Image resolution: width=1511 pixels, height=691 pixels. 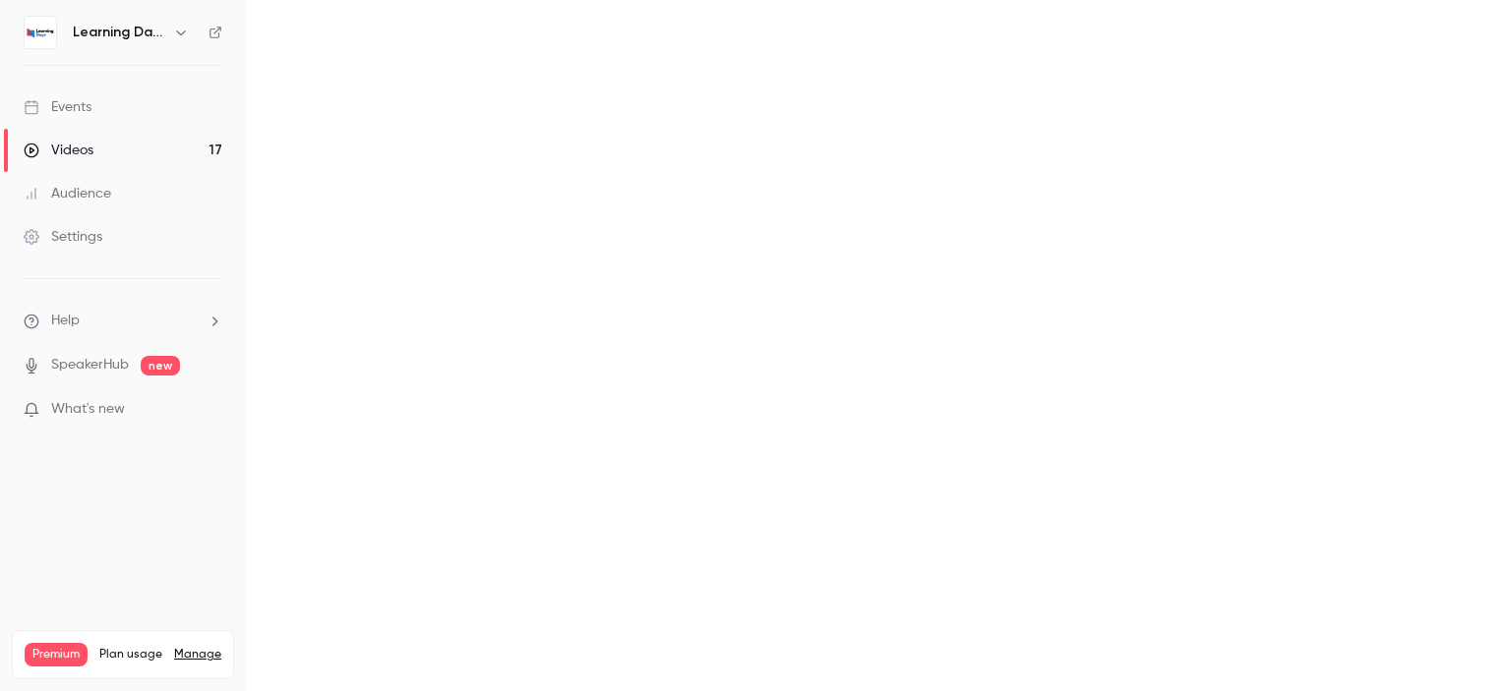 What do you see at coordinates (88, 409) in the screenshot?
I see `span: What's new` at bounding box center [88, 409].